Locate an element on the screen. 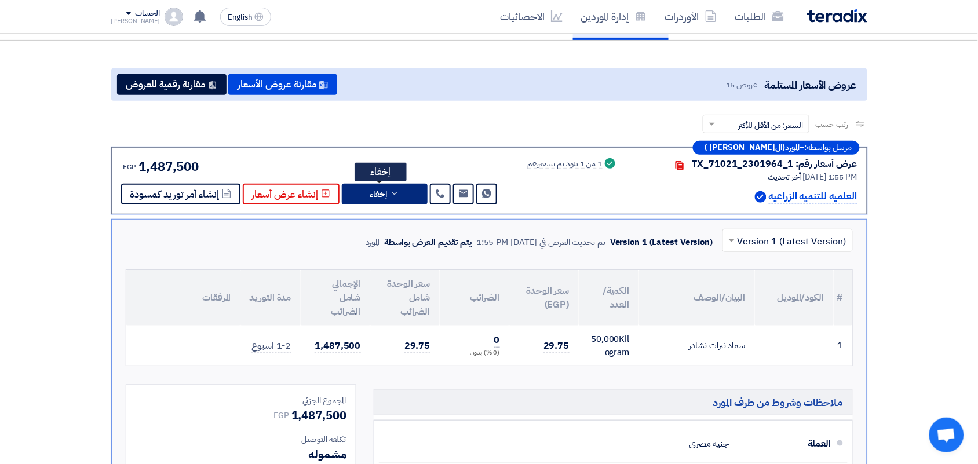 The image size is (978, 464). div: إخفاء is located at coordinates (380, 172).